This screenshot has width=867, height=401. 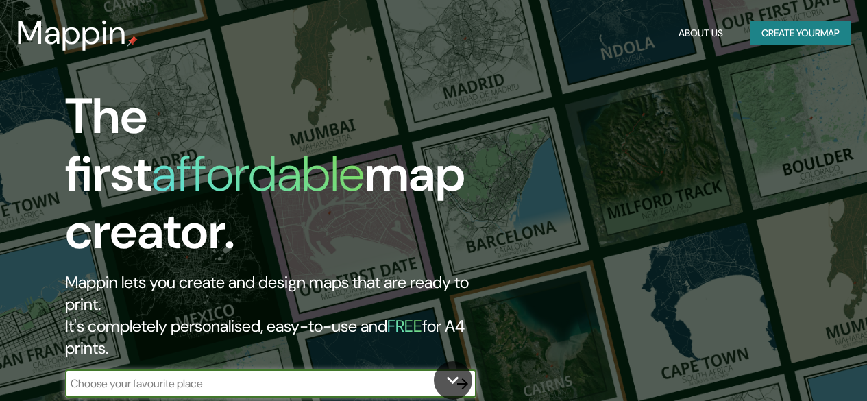 I want to click on button: Create yourmap, so click(x=801, y=33).